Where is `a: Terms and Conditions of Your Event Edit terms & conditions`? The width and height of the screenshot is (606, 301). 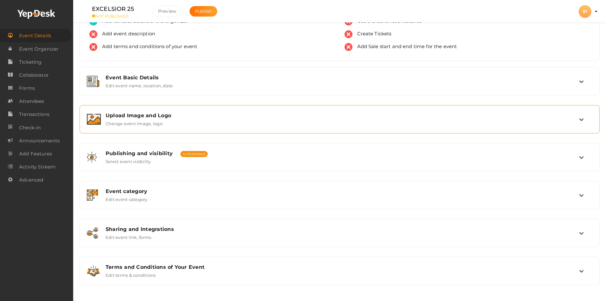
a: Terms and Conditions of Your Event Edit terms & conditions is located at coordinates (340, 276).